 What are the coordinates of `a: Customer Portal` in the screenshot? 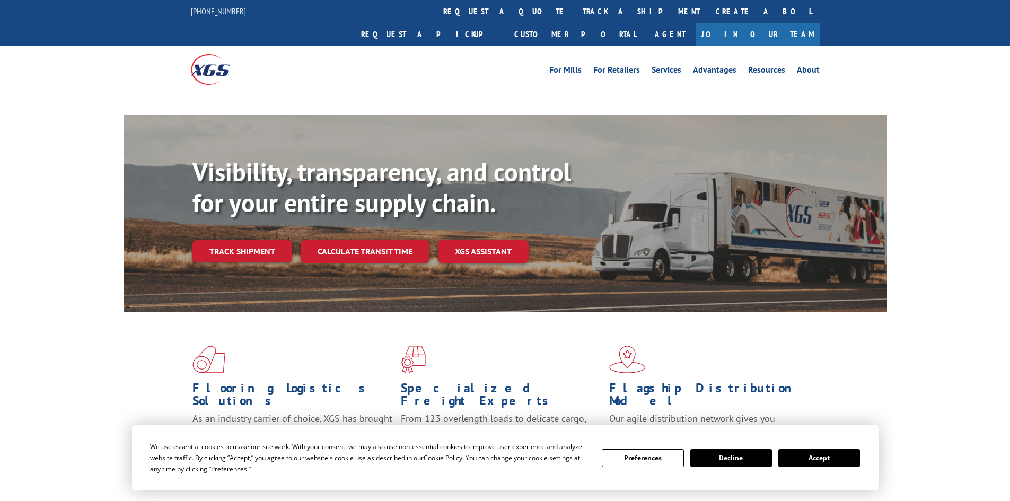 It's located at (575, 34).